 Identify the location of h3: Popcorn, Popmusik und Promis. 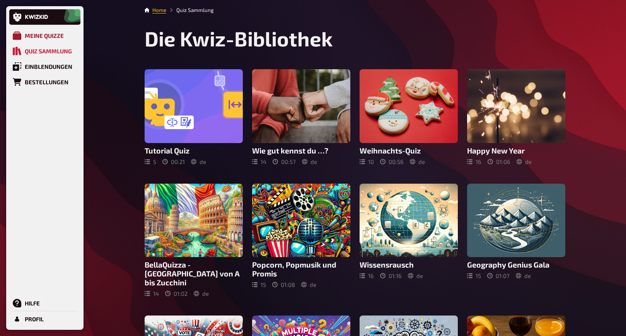
(301, 269).